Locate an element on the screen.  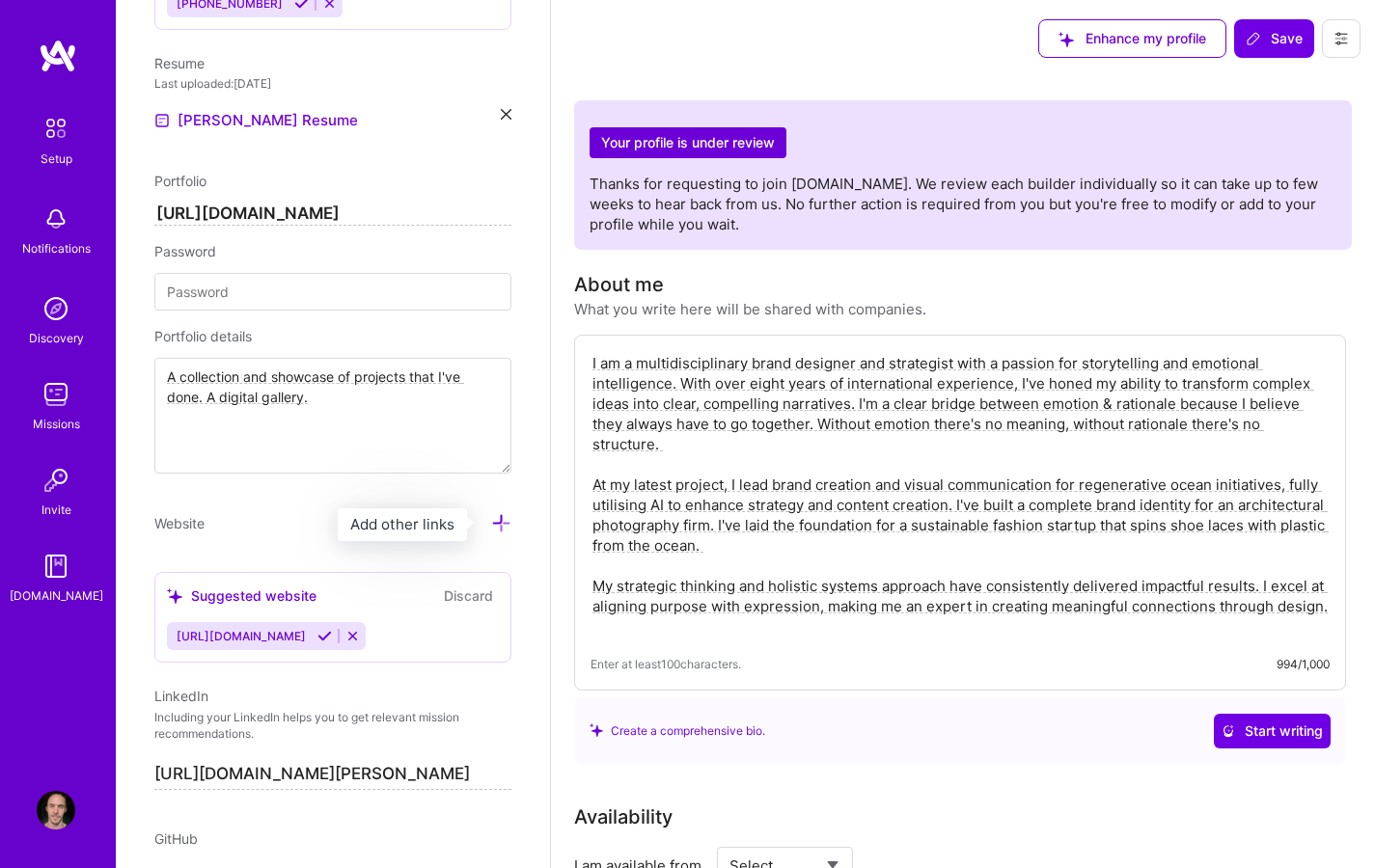
h2: Your profile is under review is located at coordinates (688, 143).